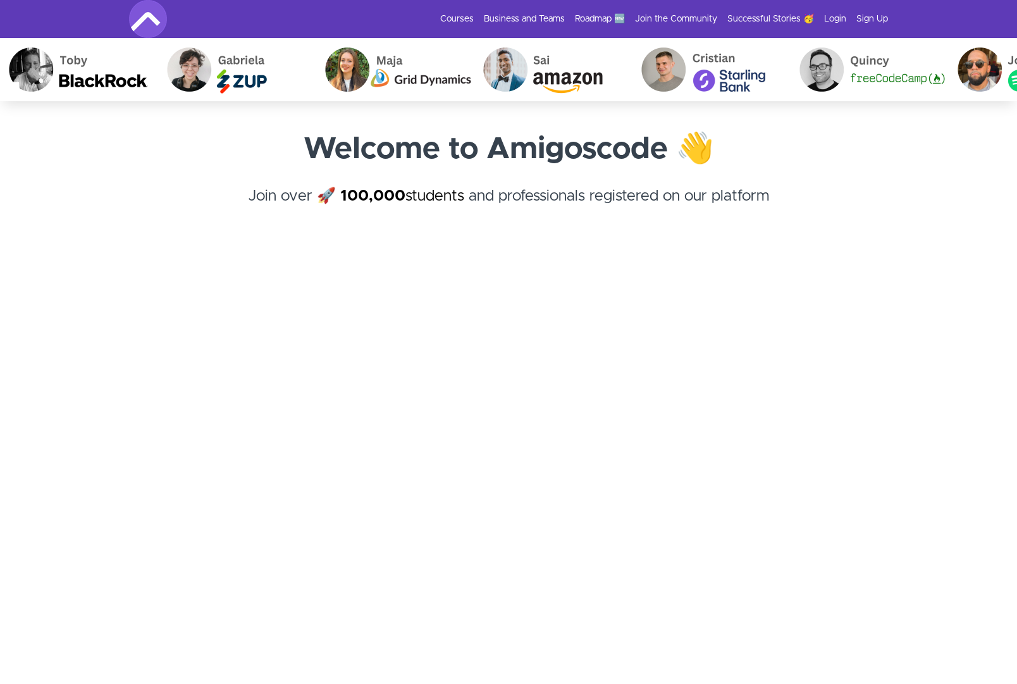 The height and width of the screenshot is (684, 1017). I want to click on strong: 100,000, so click(373, 196).